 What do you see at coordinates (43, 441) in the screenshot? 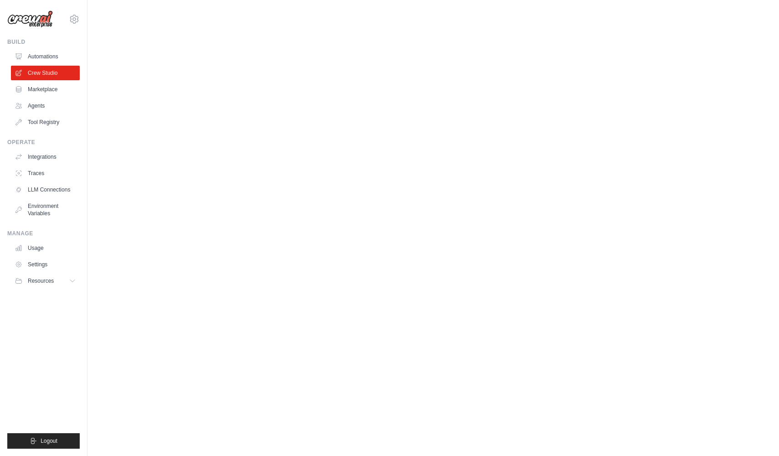
I see `button: Logout` at bounding box center [43, 441].